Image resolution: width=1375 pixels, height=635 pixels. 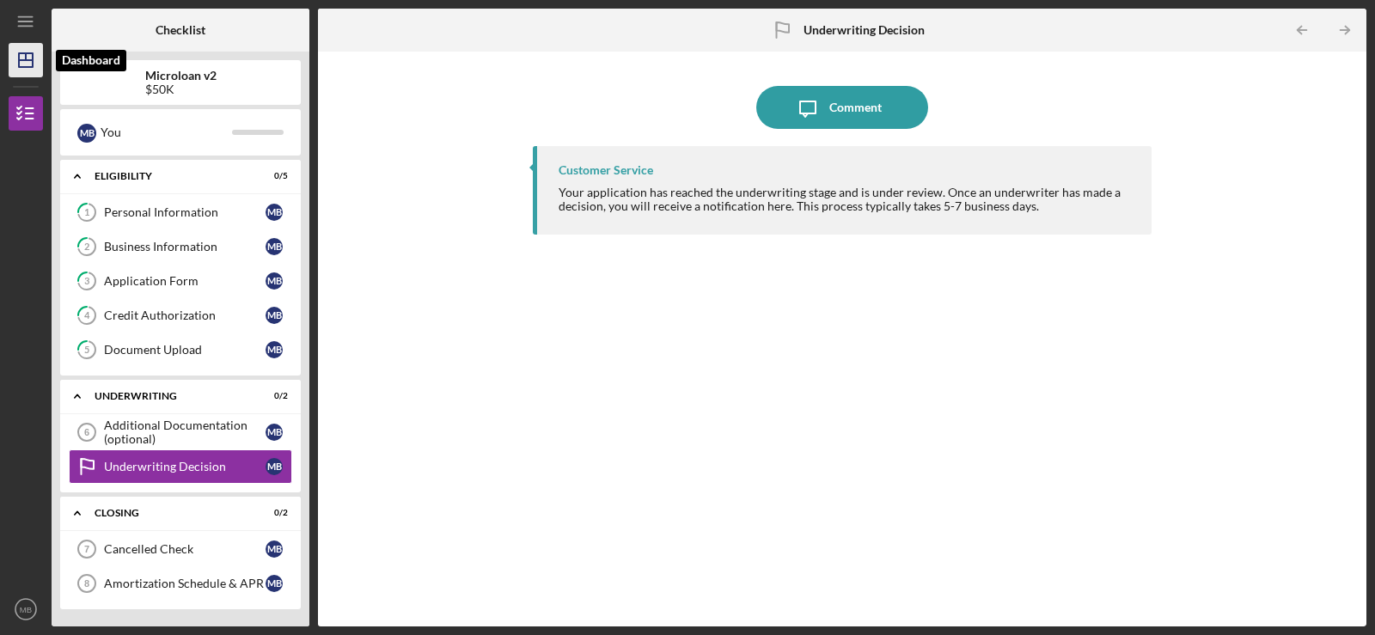 What do you see at coordinates (181, 315) in the screenshot?
I see `a: 4Credit AuthorizationMB` at bounding box center [181, 315].